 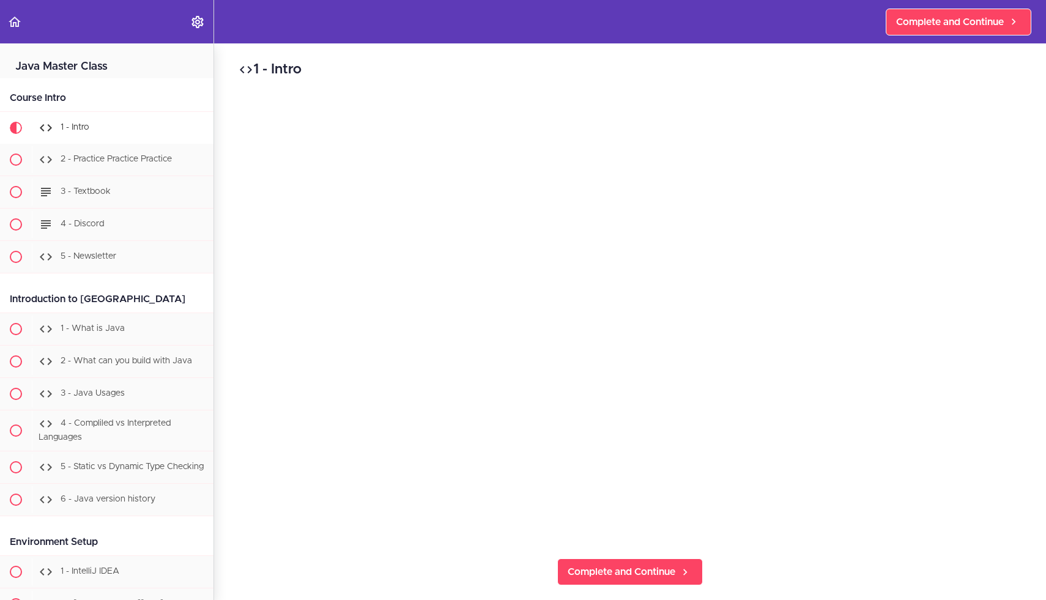 I want to click on svg: Settings Menu, so click(x=198, y=22).